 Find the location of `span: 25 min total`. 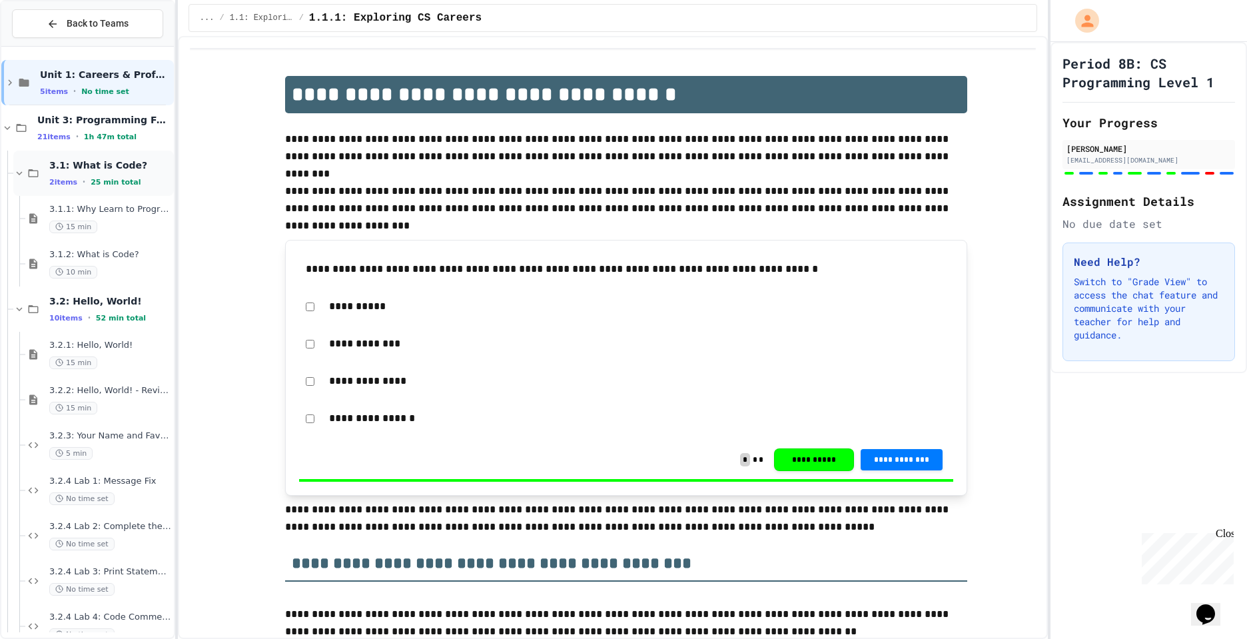

span: 25 min total is located at coordinates (115, 182).